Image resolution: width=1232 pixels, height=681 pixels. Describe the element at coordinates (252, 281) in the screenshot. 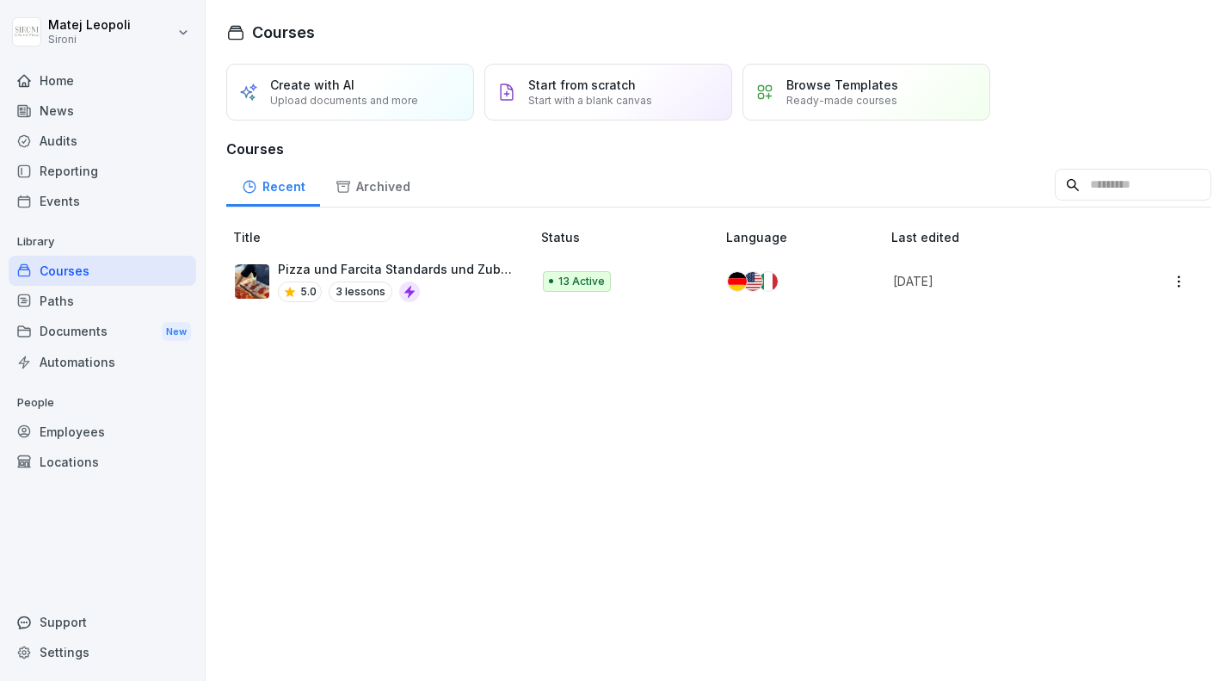

I see `img: zyvhtweyt47y1etu6k7gt48a.png` at that location.